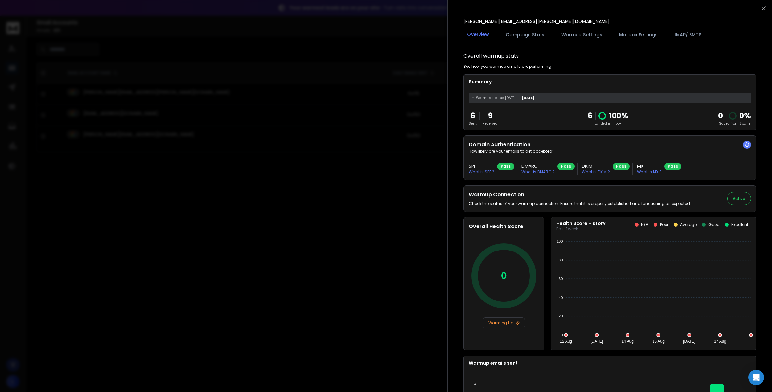 This screenshot has height=392, width=772. Describe the element at coordinates (580, 195) in the screenshot. I see `h2: Warmup Connection` at that location.